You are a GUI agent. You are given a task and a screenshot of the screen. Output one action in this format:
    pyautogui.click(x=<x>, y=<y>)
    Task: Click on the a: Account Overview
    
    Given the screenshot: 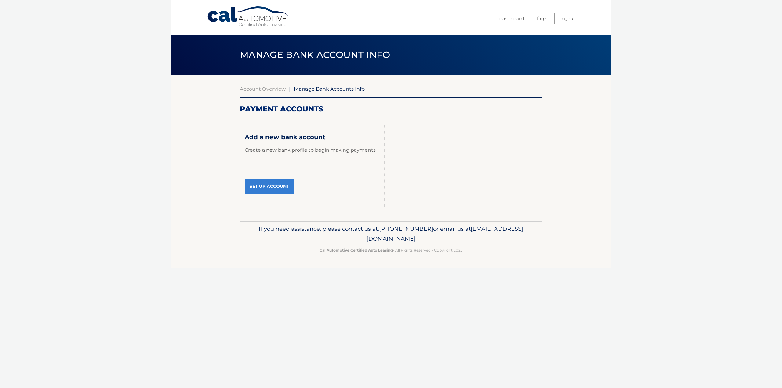 What is the action you would take?
    pyautogui.click(x=263, y=89)
    